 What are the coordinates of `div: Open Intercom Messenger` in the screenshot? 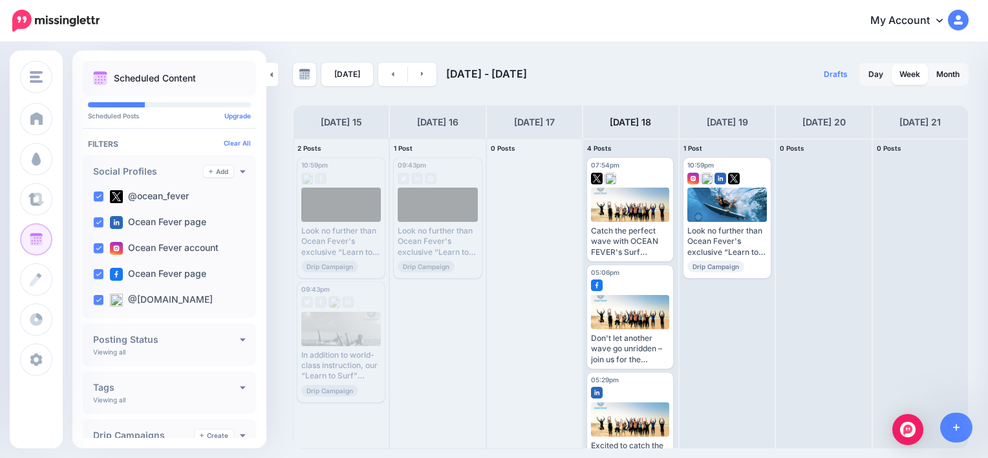 It's located at (908, 429).